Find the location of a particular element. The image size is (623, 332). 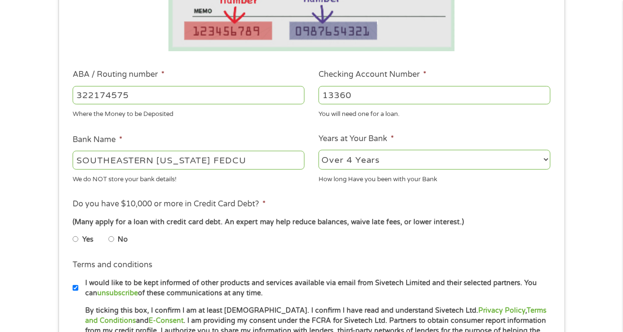

label: Yes is located at coordinates (88, 240).